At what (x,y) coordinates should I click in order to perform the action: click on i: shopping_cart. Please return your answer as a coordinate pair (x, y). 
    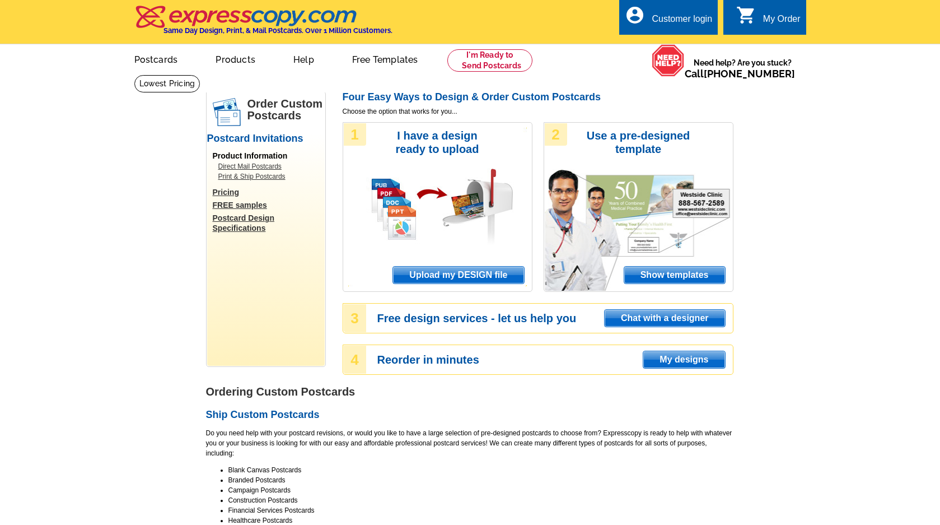
    Looking at the image, I should click on (746, 15).